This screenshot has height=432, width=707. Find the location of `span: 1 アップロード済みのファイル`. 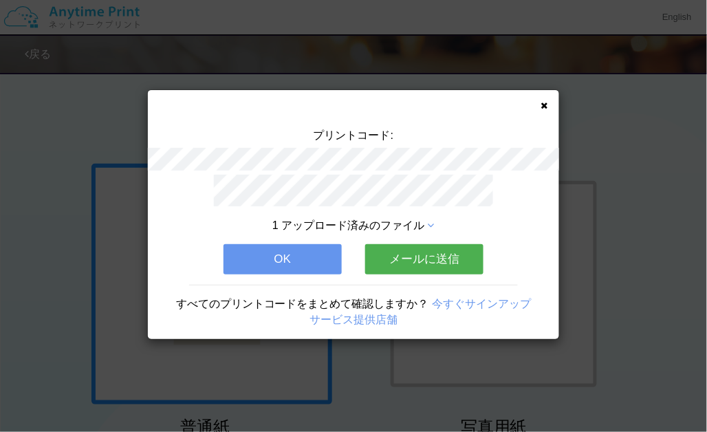

span: 1 アップロード済みのファイル is located at coordinates (348, 225).